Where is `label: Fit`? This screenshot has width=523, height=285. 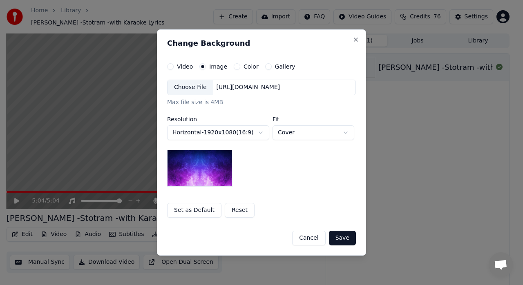
label: Fit is located at coordinates (314, 119).